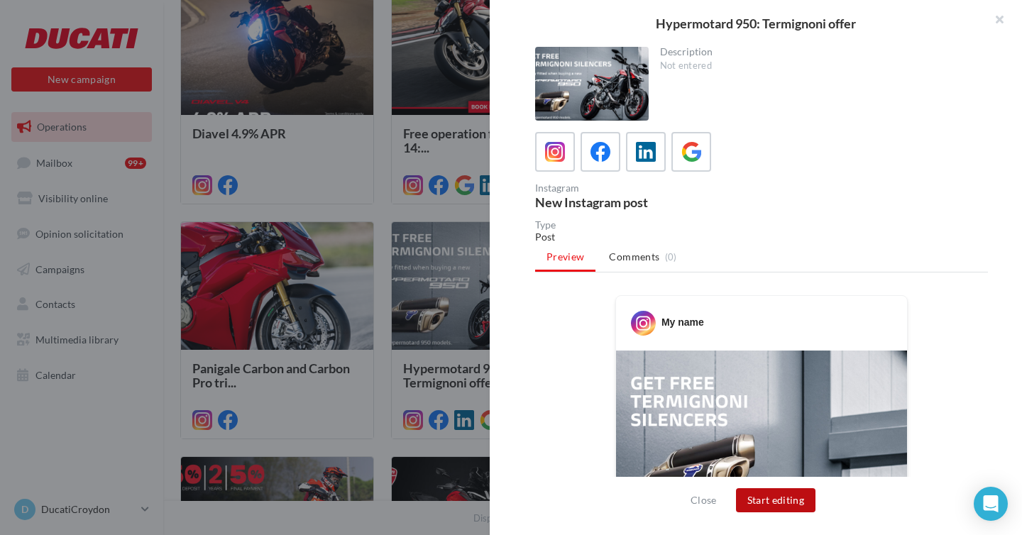 The width and height of the screenshot is (1022, 535). What do you see at coordinates (683, 322) in the screenshot?
I see `div: My name` at bounding box center [683, 322].